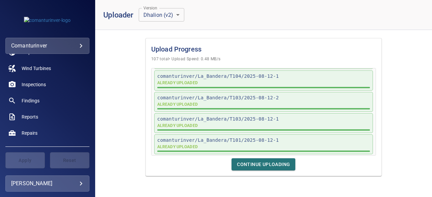 Image resolution: width=432 pixels, height=197 pixels. What do you see at coordinates (47, 117) in the screenshot?
I see `a: reports noActive` at bounding box center [47, 117].